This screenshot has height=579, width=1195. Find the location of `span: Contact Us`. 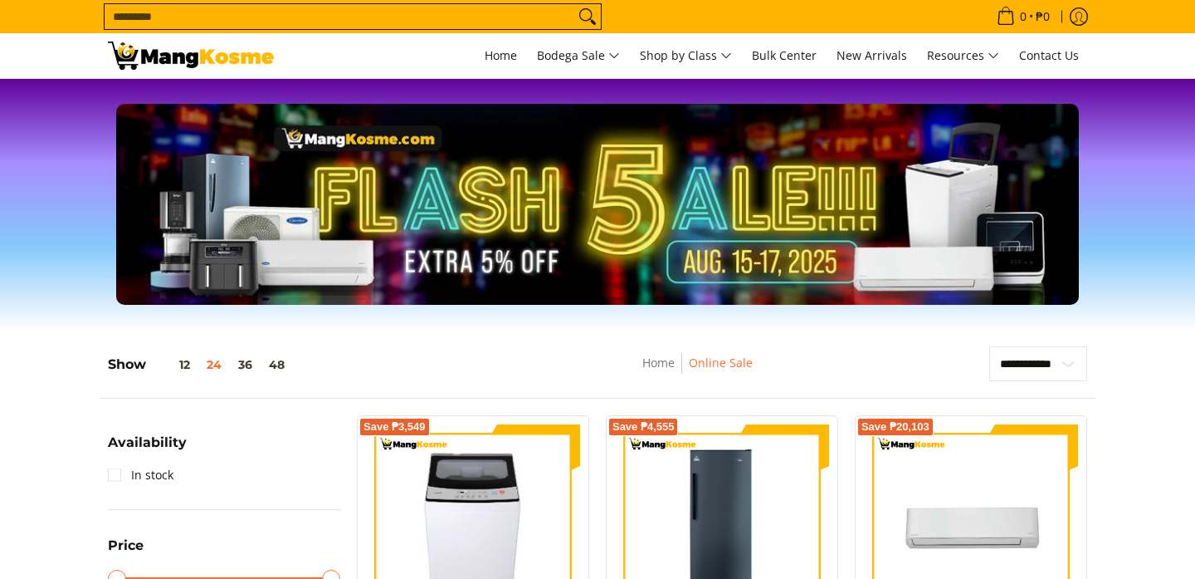

span: Contact Us is located at coordinates (1049, 55).